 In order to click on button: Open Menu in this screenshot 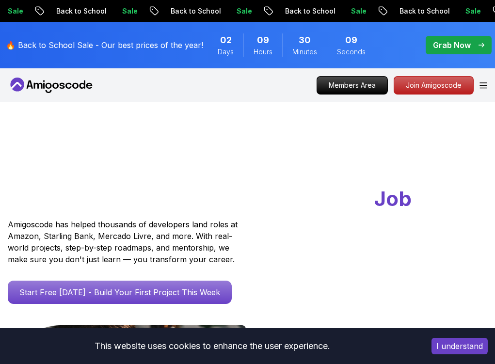, I will do `click(484, 85)`.